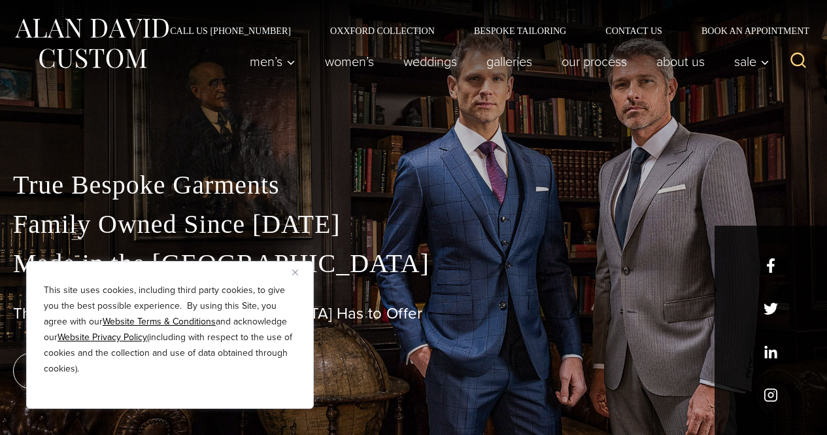  I want to click on a: Oxxford Collection, so click(382, 31).